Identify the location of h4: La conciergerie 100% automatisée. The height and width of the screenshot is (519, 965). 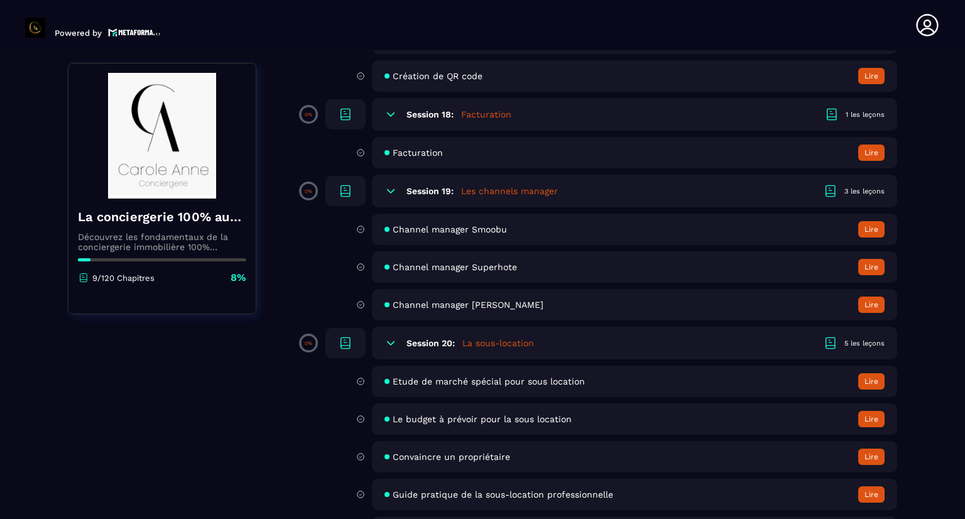
(162, 217).